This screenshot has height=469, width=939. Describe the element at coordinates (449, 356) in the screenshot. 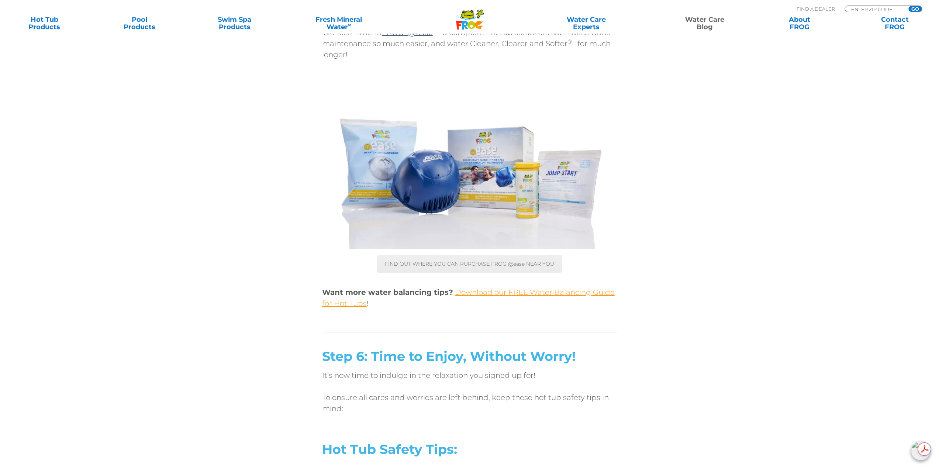

I see `span: Step 6: Time to Enjoy, Without Worry!` at that location.